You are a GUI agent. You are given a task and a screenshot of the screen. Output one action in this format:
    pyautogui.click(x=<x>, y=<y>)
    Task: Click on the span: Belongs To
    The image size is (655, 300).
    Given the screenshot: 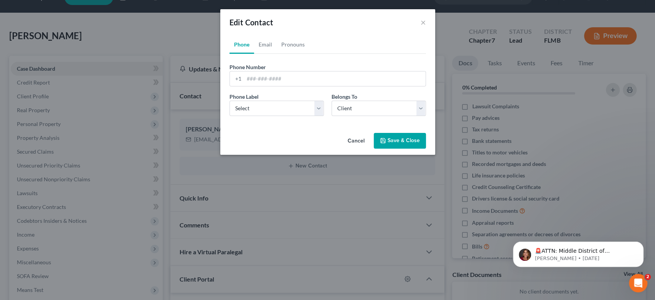 What is the action you would take?
    pyautogui.click(x=344, y=96)
    